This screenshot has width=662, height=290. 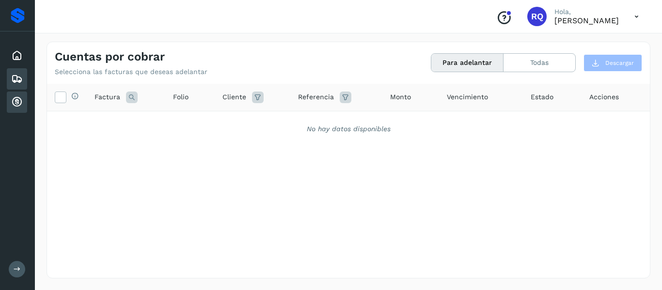 I want to click on p: Hola,, so click(x=587, y=12).